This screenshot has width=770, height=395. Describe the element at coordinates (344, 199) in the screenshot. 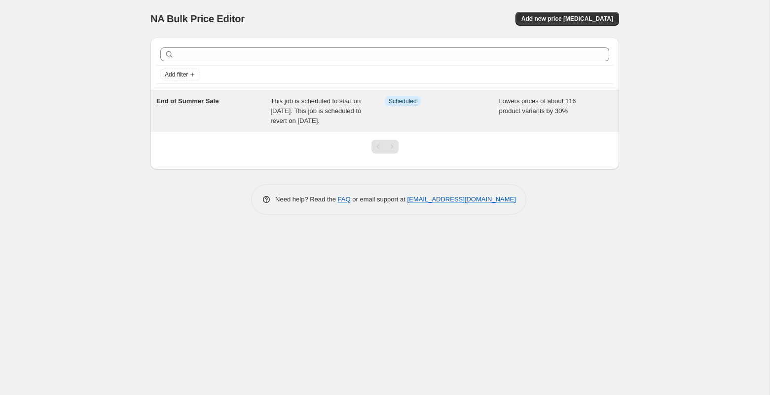

I see `a: FAQ` at that location.